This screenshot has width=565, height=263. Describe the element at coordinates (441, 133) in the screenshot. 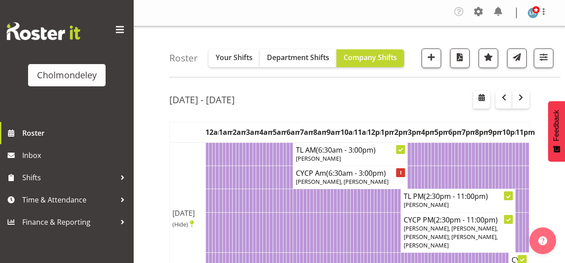

I see `th: 5pm` at that location.